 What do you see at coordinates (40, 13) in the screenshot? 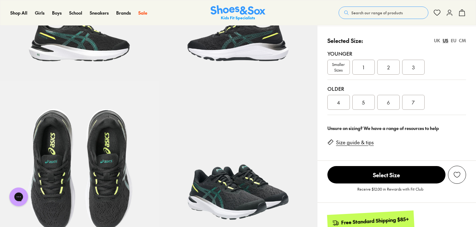
I see `a: Girls` at bounding box center [40, 13].